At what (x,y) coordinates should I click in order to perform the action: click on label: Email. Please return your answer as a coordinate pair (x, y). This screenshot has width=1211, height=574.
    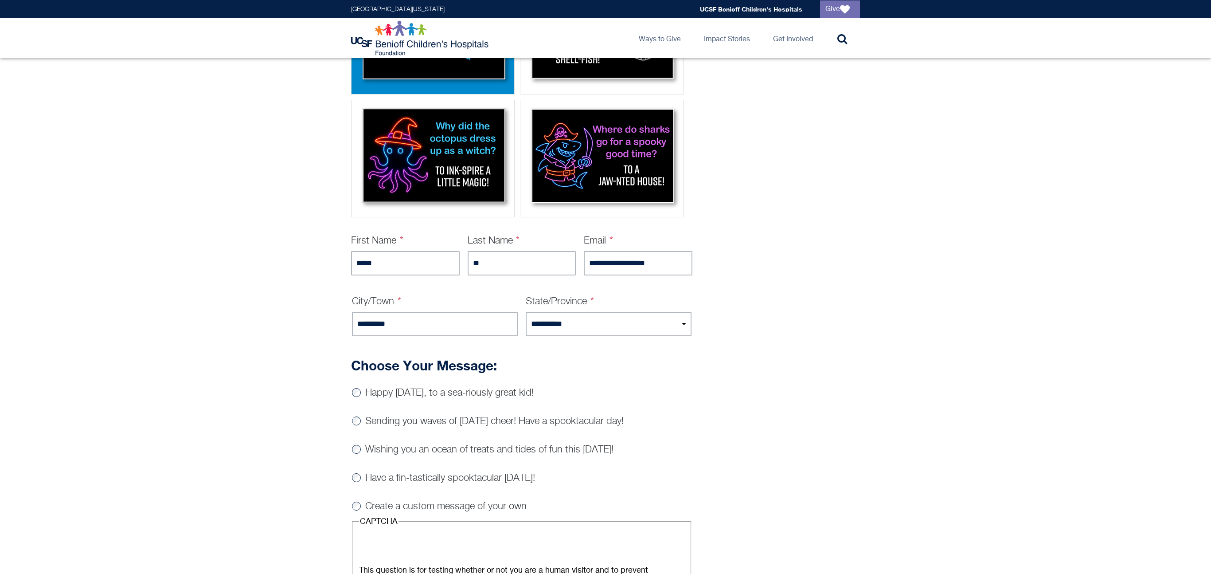
    Looking at the image, I should click on (599, 241).